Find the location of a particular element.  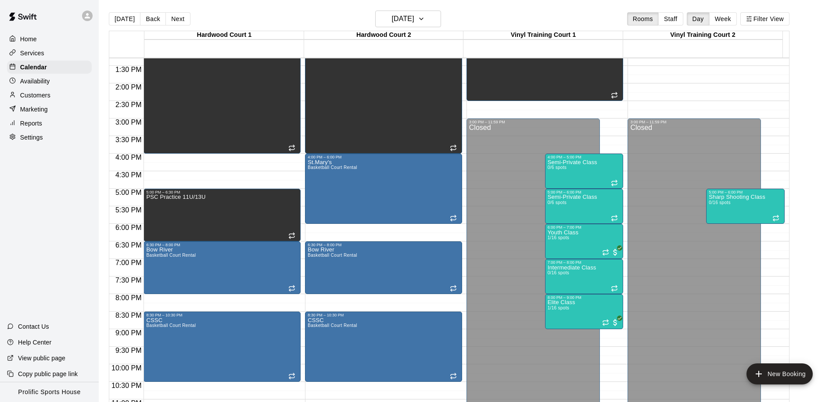

div: 5:00 PM – 6:30 PM: PSC Practice 11U/13U is located at coordinates (222, 215).